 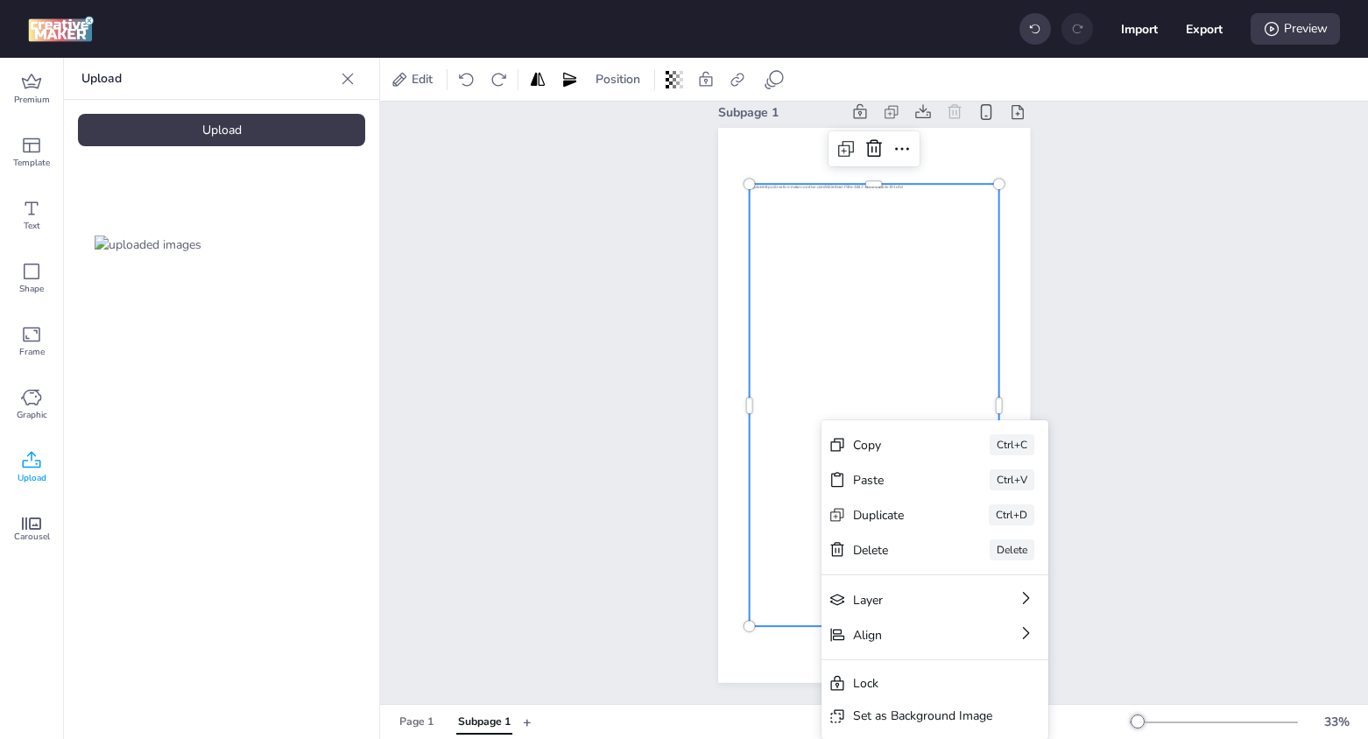 What do you see at coordinates (32, 226) in the screenshot?
I see `span: Text` at bounding box center [32, 226].